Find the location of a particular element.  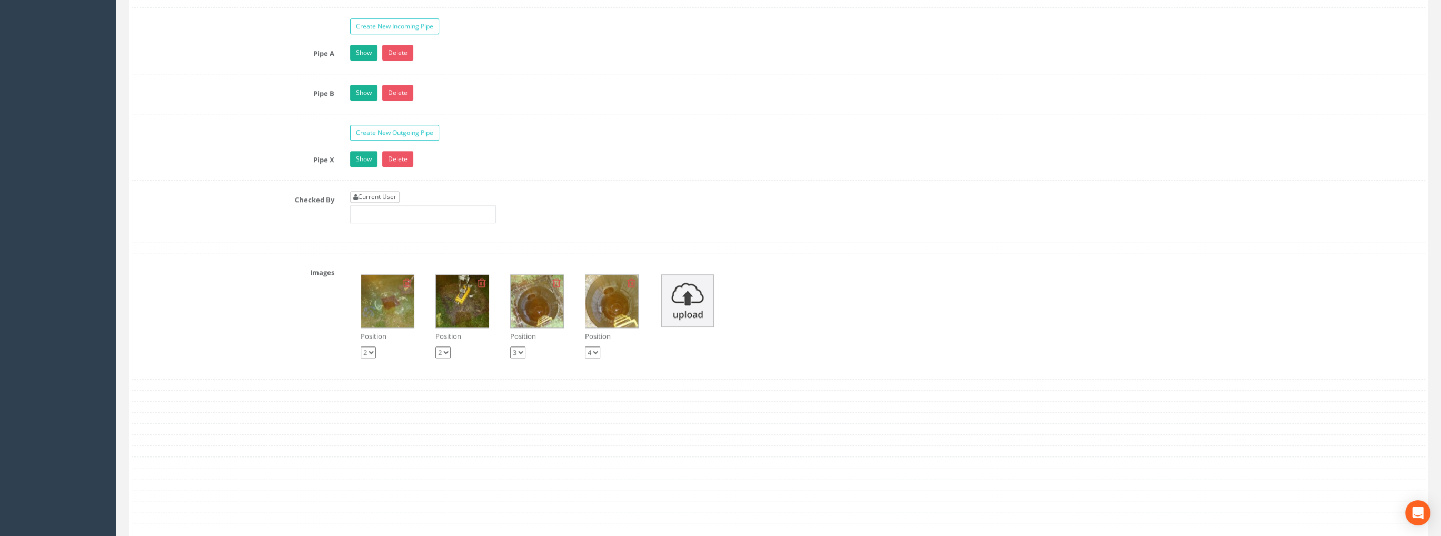

img: 12566ff4-83a9-aa63-bde2-d4ce09dda9ee_cc875e45-4ff1-2af8-c6ea-708d9fe7006d_thumb.jpg is located at coordinates (537, 301).